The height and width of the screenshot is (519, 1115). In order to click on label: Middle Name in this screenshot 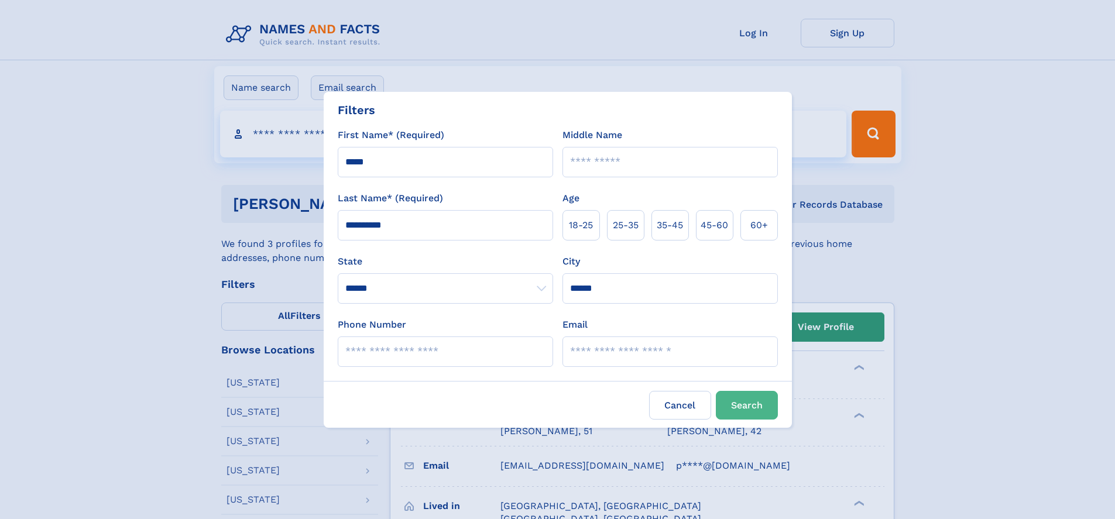, I will do `click(592, 135)`.